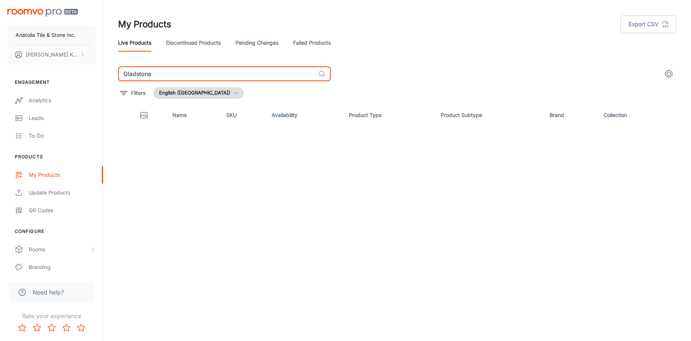 This screenshot has height=341, width=691. What do you see at coordinates (51, 35) in the screenshot?
I see `button: Anatolia Tile & Stone Inc.` at bounding box center [51, 35].